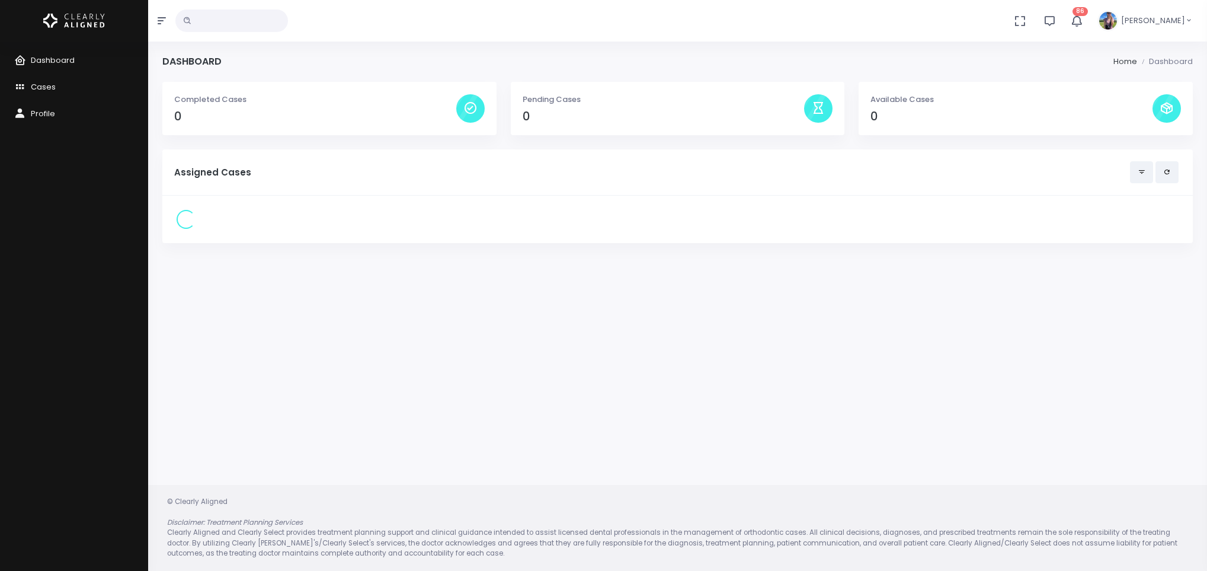 This screenshot has width=1207, height=571. I want to click on p: Available Cases, so click(1012, 100).